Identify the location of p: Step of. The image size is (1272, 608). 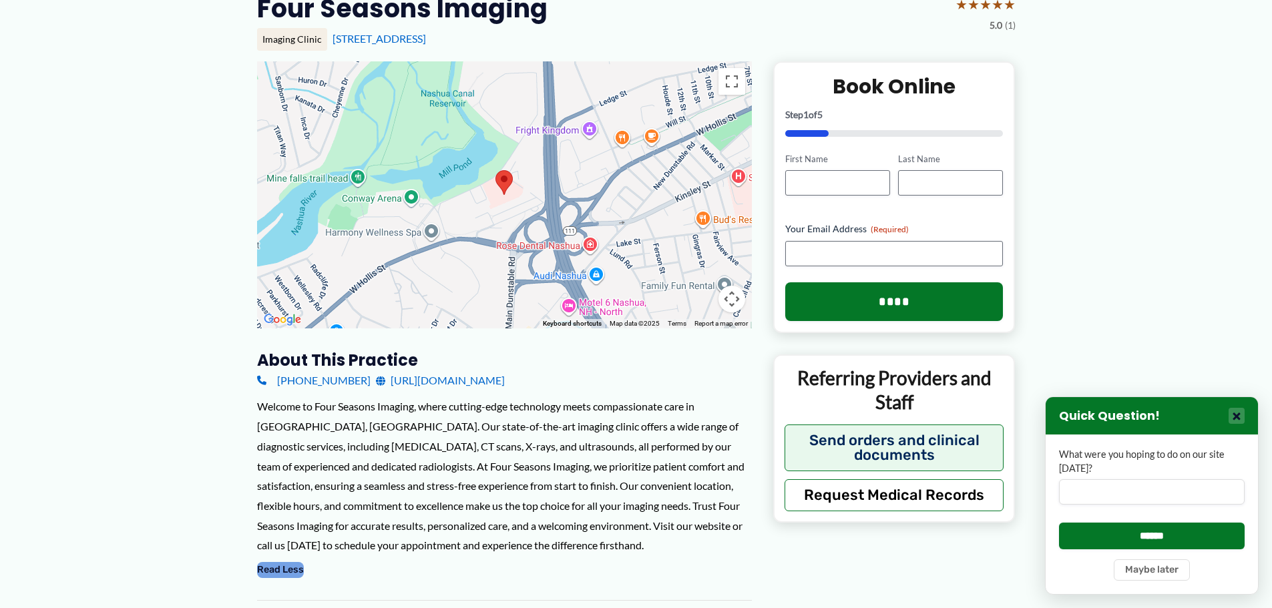
(894, 115).